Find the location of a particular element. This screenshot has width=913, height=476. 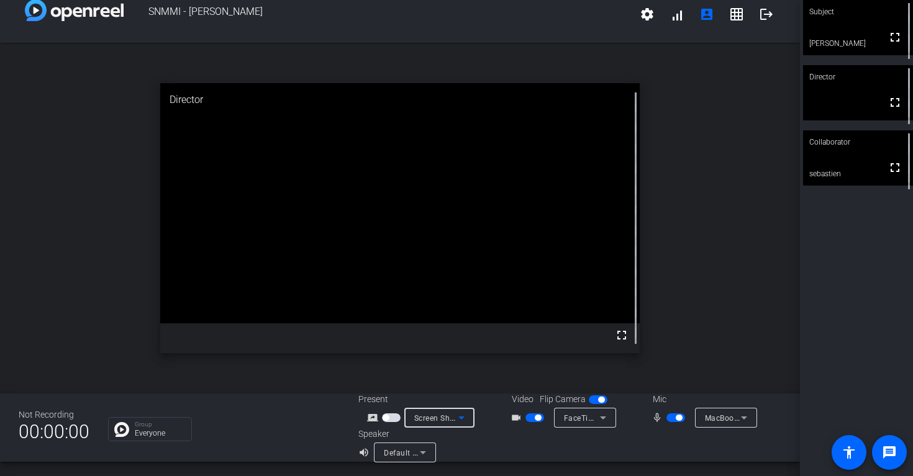

mat-icon: logout is located at coordinates (766, 14).